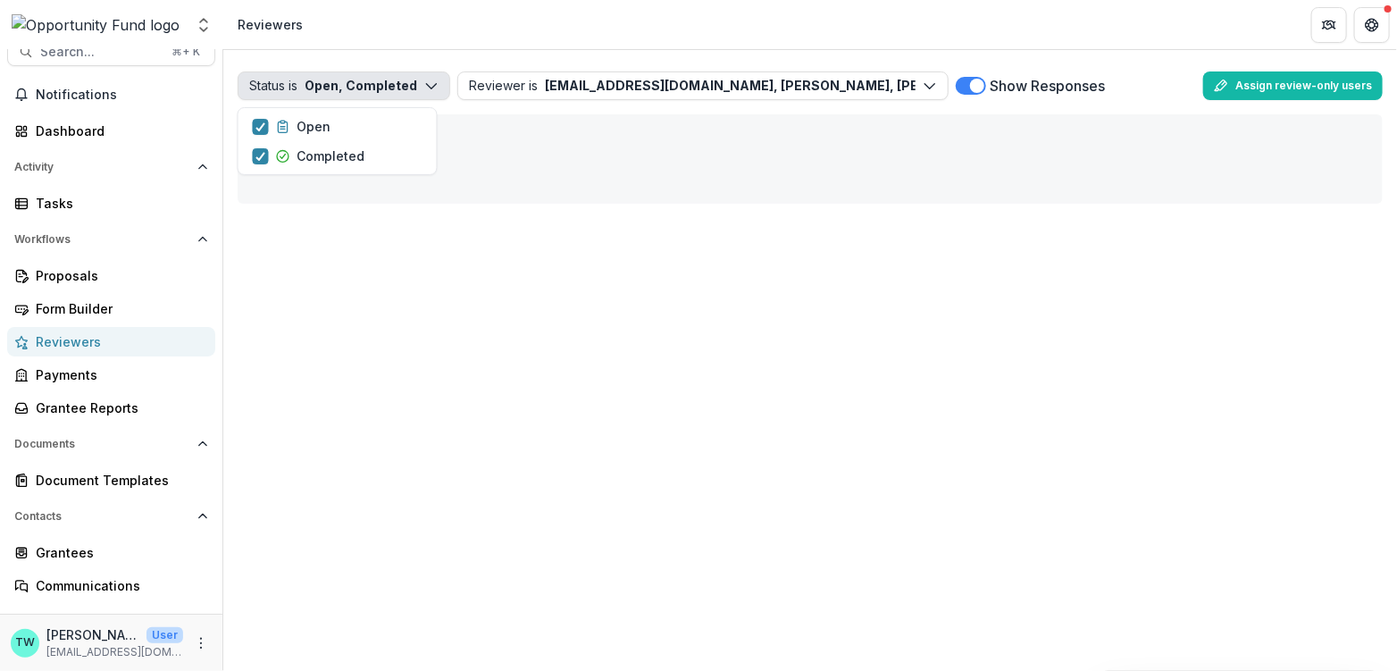 This screenshot has width=1397, height=671. What do you see at coordinates (344, 86) in the screenshot?
I see `button: Status isOpen, Completed` at bounding box center [344, 86].